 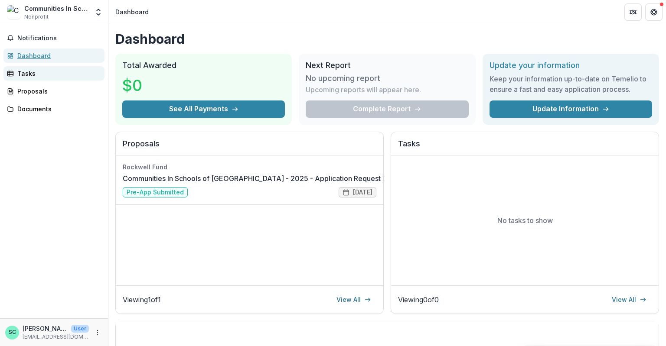 I want to click on h2: Update your information, so click(x=570, y=65).